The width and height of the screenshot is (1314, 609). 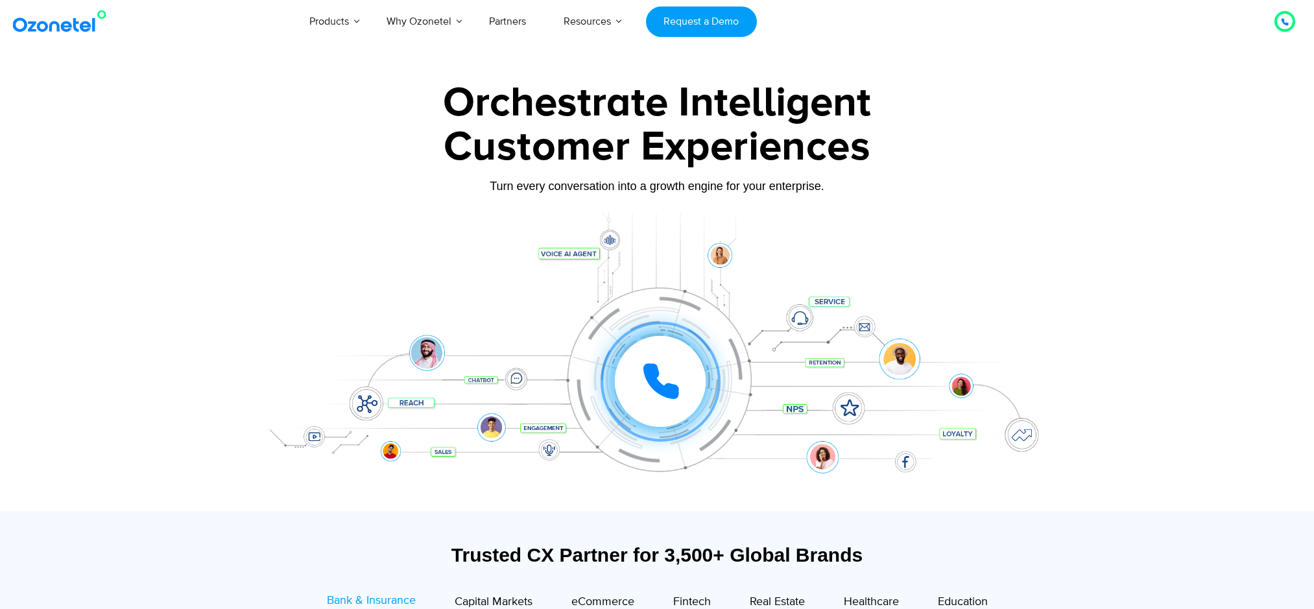 What do you see at coordinates (371, 600) in the screenshot?
I see `span: Bank & Insurance` at bounding box center [371, 600].